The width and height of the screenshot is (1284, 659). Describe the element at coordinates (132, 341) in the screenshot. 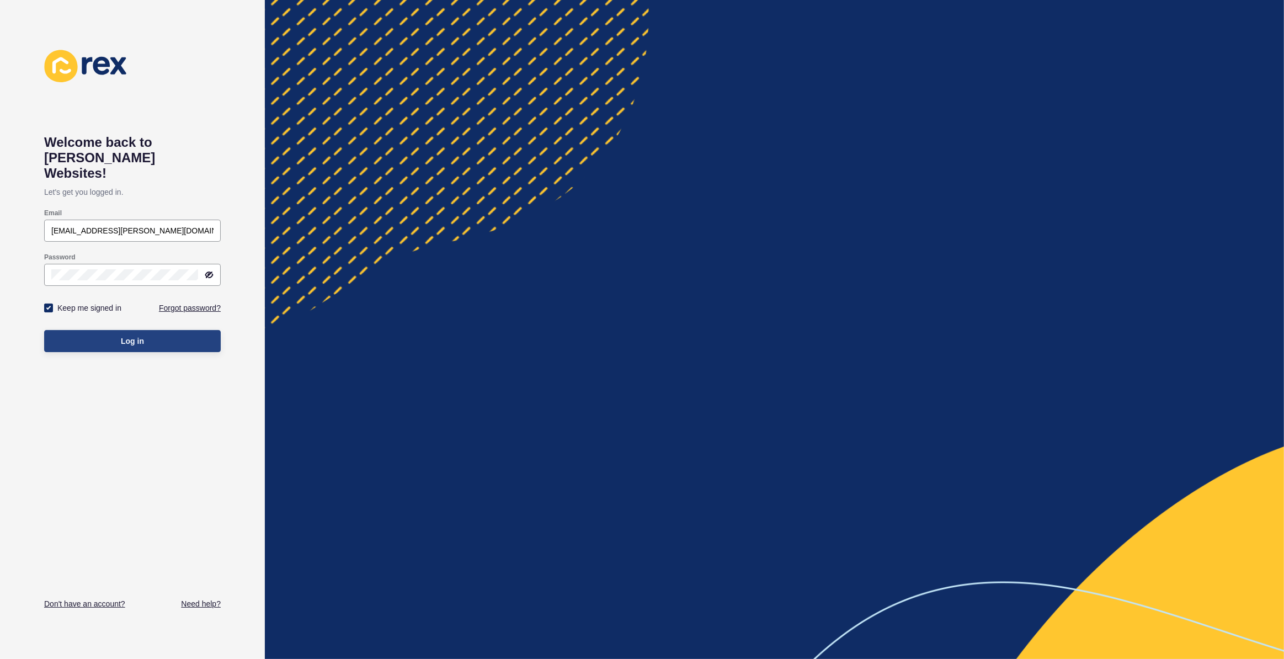

I see `span: Log in` at that location.